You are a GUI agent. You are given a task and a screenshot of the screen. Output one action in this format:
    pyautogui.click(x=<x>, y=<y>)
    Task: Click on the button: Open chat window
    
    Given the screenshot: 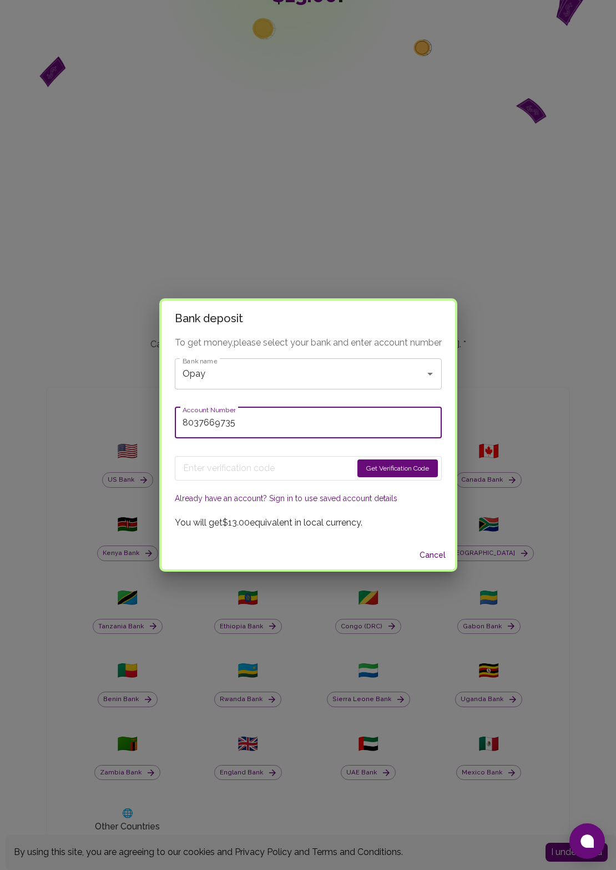 What is the action you would take?
    pyautogui.click(x=588, y=841)
    